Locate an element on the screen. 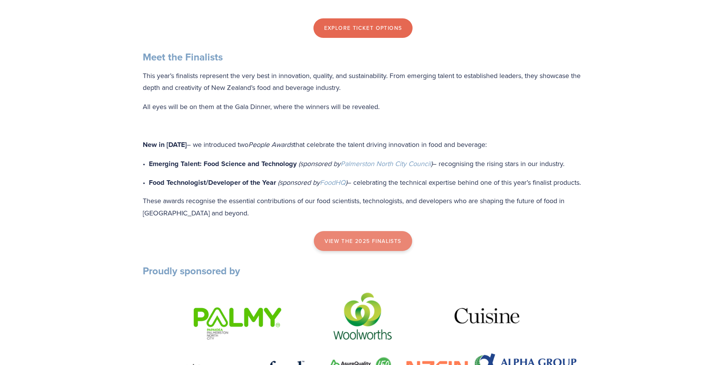 The height and width of the screenshot is (365, 726). em: Palmerston North City Council is located at coordinates (386, 163).